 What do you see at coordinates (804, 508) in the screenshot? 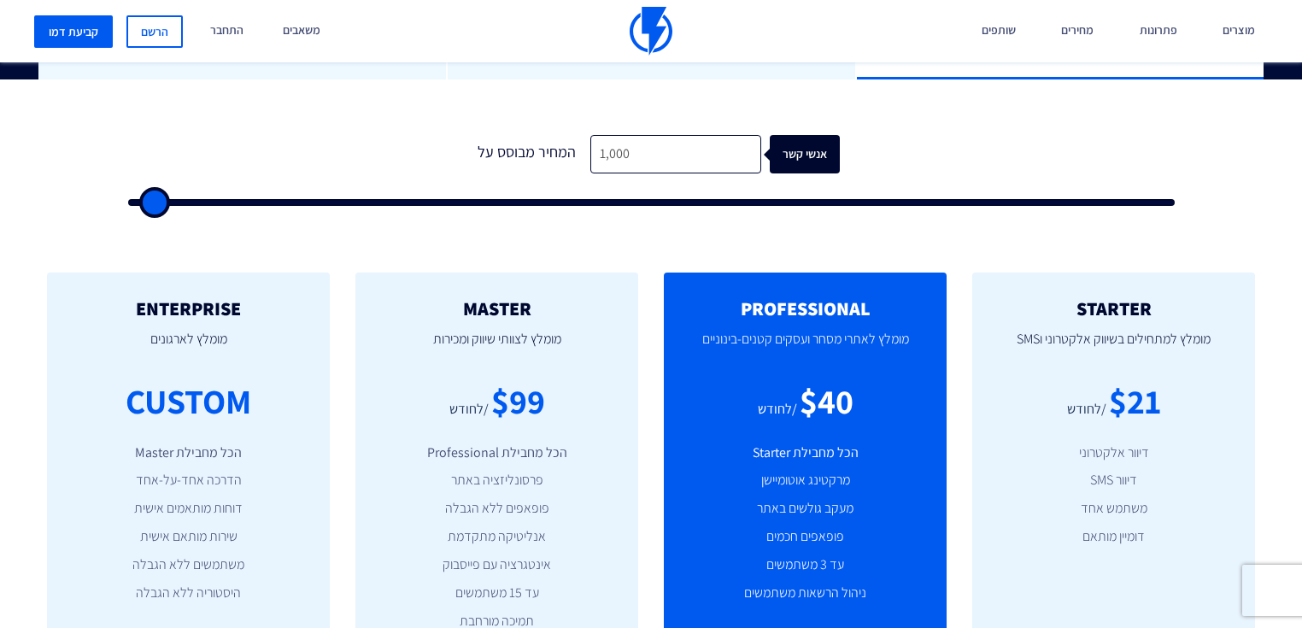
I see `li: מעקב גולשים באתר` at bounding box center [804, 508].